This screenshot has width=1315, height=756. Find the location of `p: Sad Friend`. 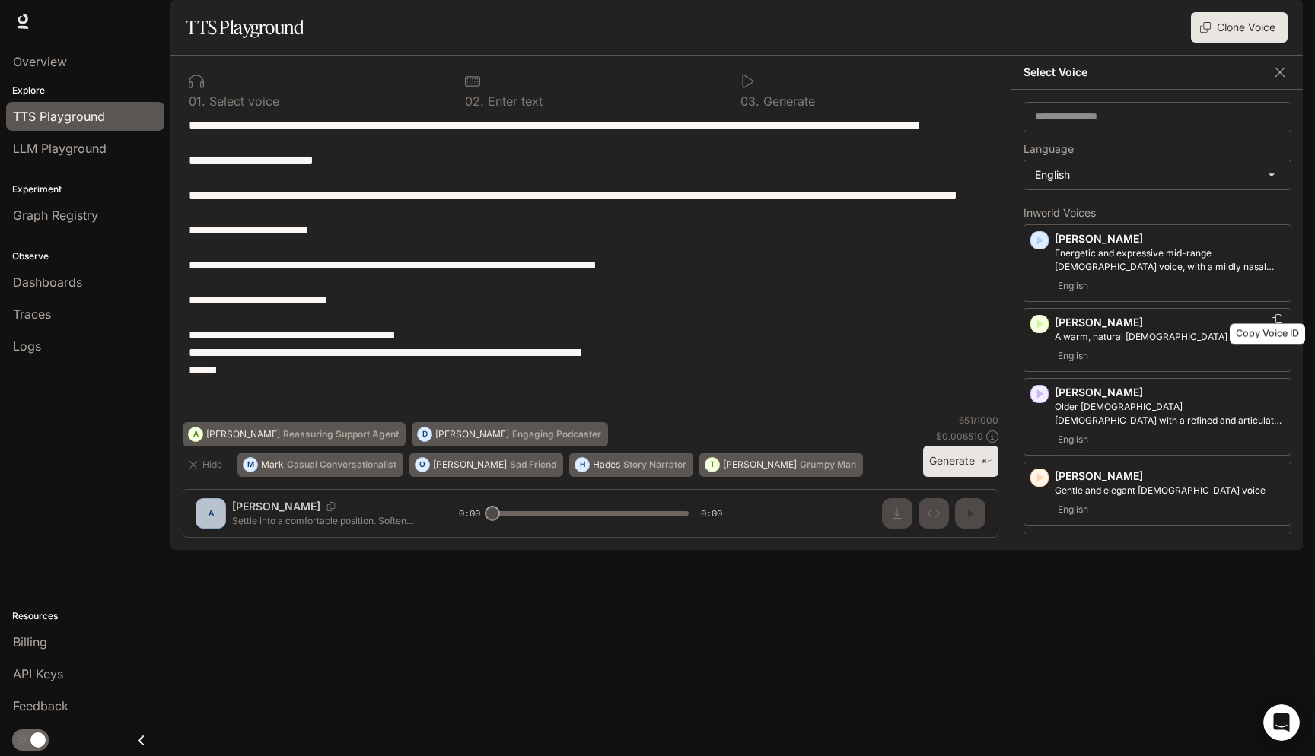

p: Sad Friend is located at coordinates (533, 465).